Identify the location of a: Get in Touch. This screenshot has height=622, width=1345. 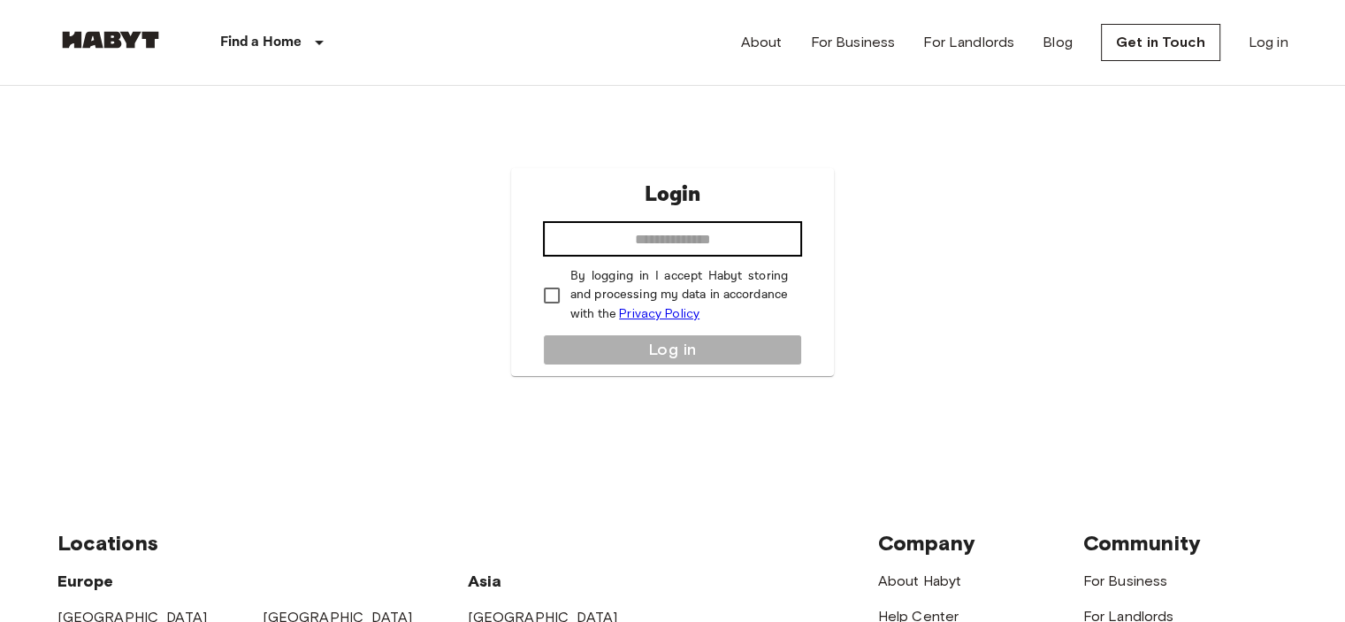
(1160, 42).